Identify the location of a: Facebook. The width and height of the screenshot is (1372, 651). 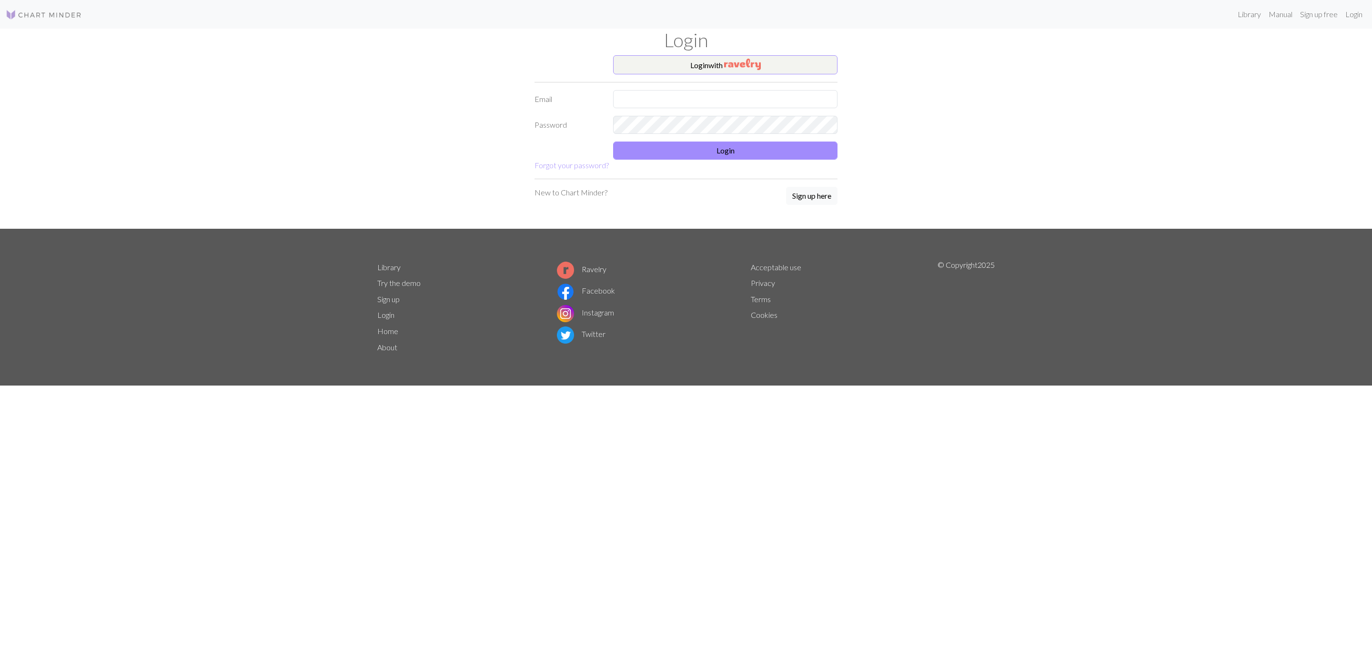
(586, 290).